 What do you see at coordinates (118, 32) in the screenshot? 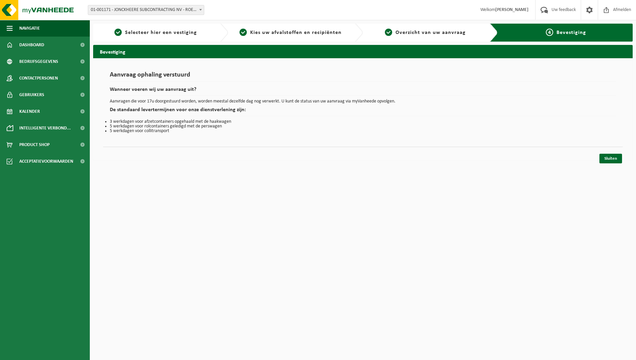
I see `span: 1` at bounding box center [118, 32].